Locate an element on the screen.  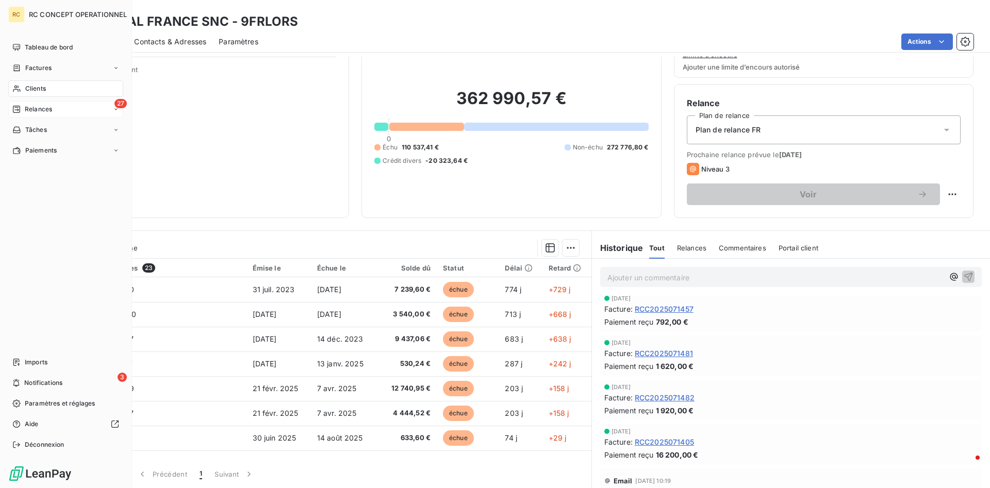
span: 16 200,00 € is located at coordinates (677, 455).